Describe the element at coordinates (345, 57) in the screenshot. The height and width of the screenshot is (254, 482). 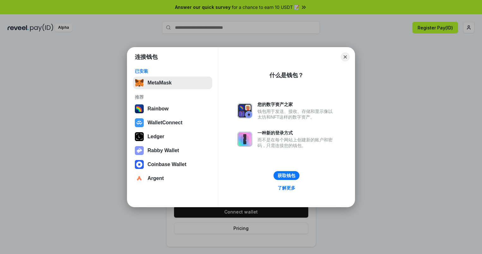
I see `button: Close` at that location.